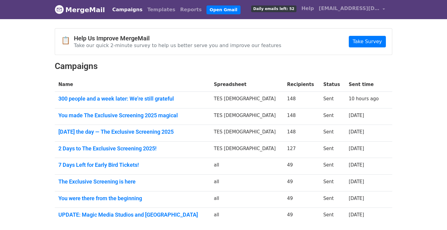 The height and width of the screenshot is (230, 447). I want to click on th: Name, so click(132, 85).